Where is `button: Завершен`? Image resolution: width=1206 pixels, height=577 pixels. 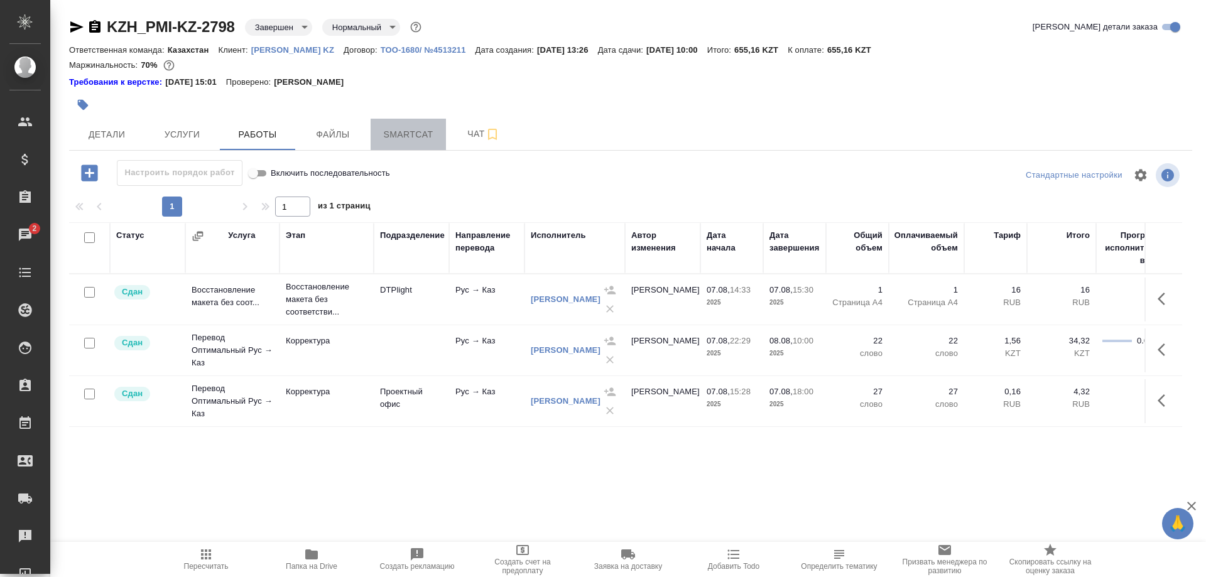
button: Завершен is located at coordinates (274, 27).